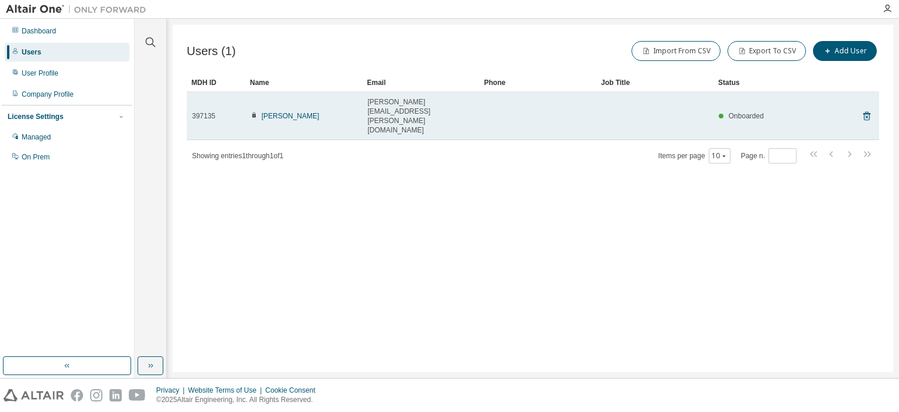 The image size is (899, 412). What do you see at coordinates (31, 52) in the screenshot?
I see `div: Users` at bounding box center [31, 52].